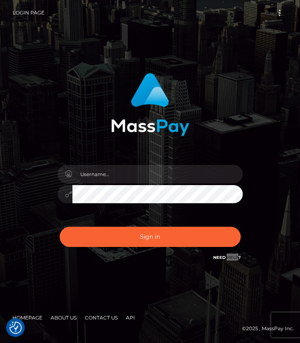 Image resolution: width=300 pixels, height=343 pixels. Describe the element at coordinates (16, 327) in the screenshot. I see `img: Revisit consent button` at that location.